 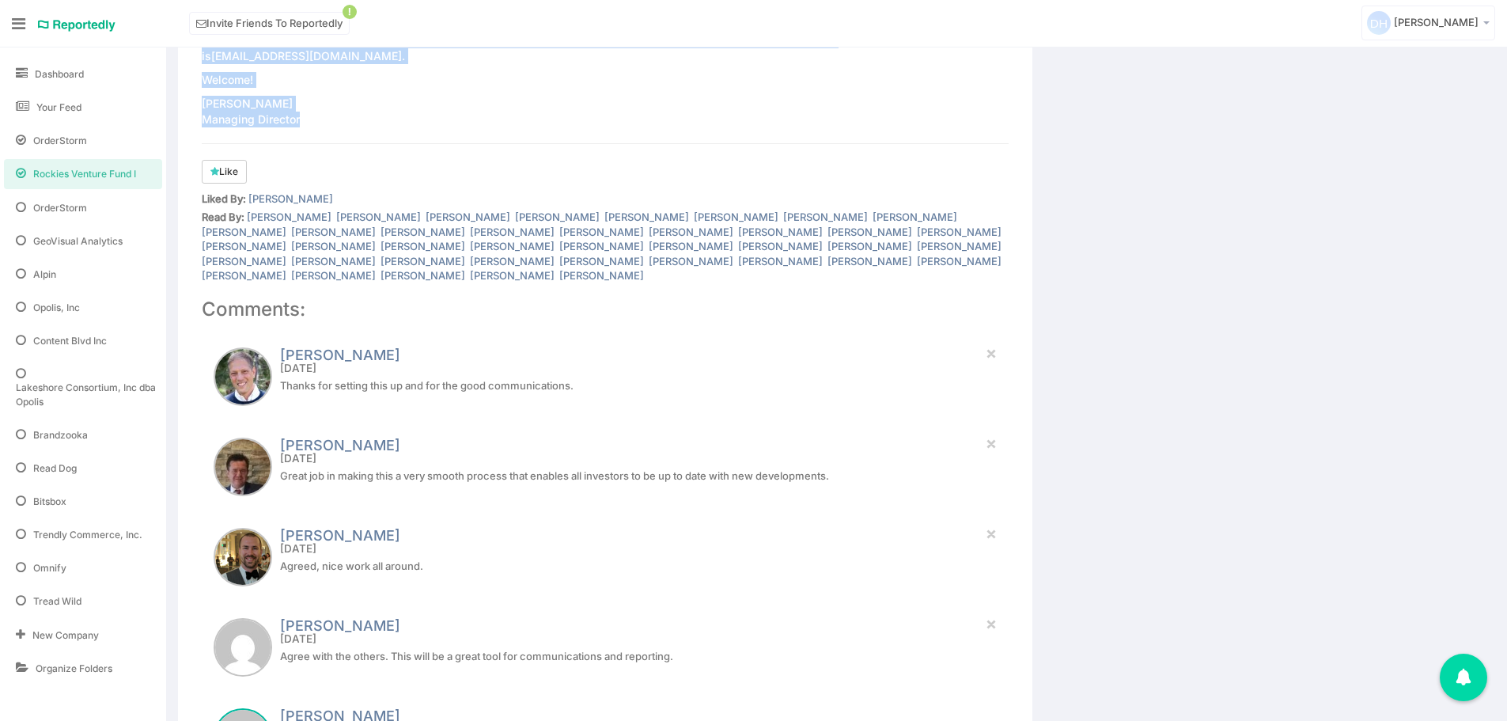 What do you see at coordinates (633, 656) in the screenshot?
I see `p: Agree with the others. This will be a great tool for communications and reporting.` at bounding box center [633, 656].